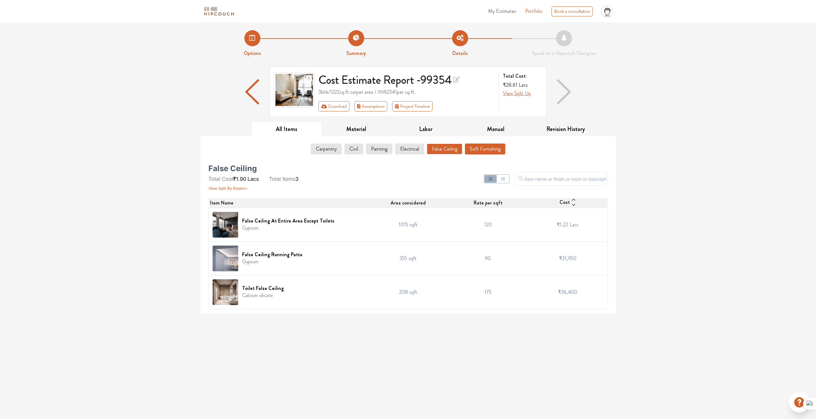 The height and width of the screenshot is (419, 816). Describe the element at coordinates (272, 254) in the screenshot. I see `h6: False Ceiling Running Patta` at that location.